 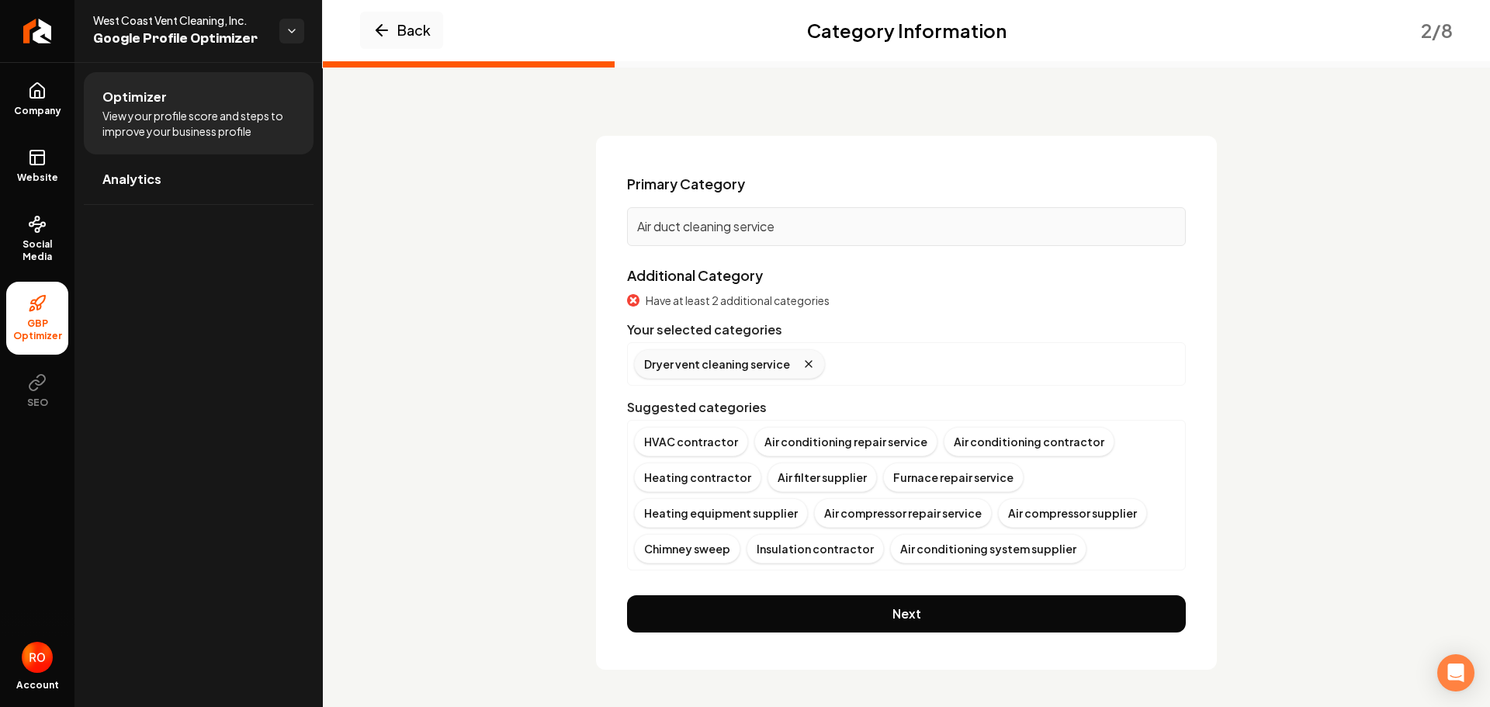 What do you see at coordinates (906, 407) in the screenshot?
I see `div: Suggested categories` at bounding box center [906, 407].